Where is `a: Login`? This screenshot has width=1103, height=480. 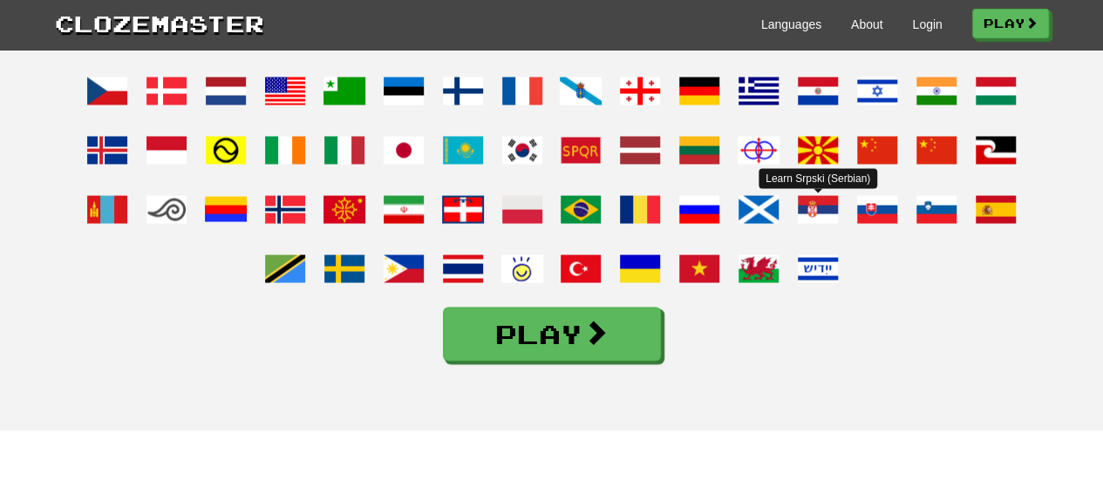
a: Login is located at coordinates (927, 24).